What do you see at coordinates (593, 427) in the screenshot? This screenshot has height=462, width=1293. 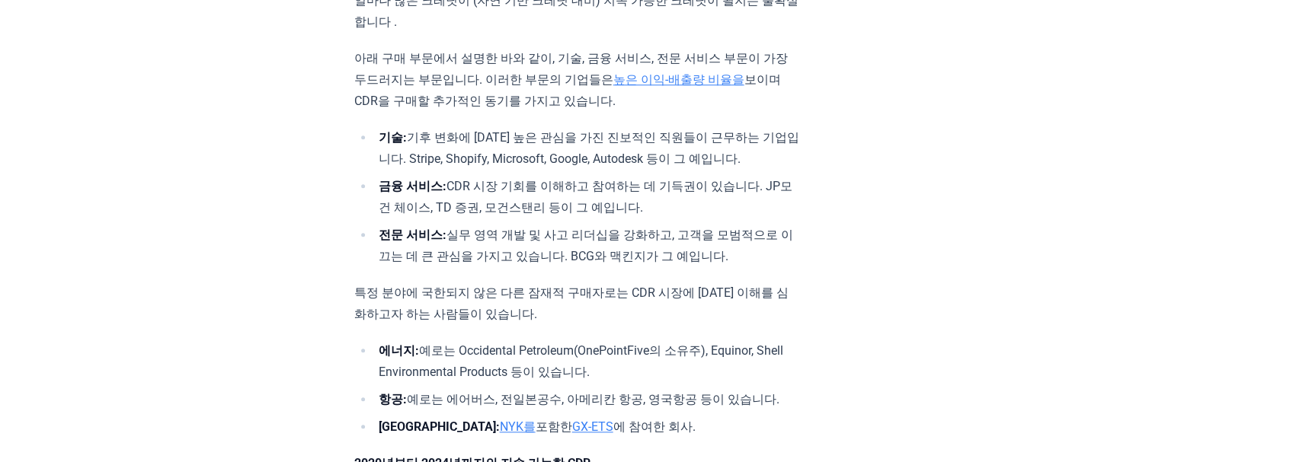 I see `a: GX-ETS` at bounding box center [593, 427].